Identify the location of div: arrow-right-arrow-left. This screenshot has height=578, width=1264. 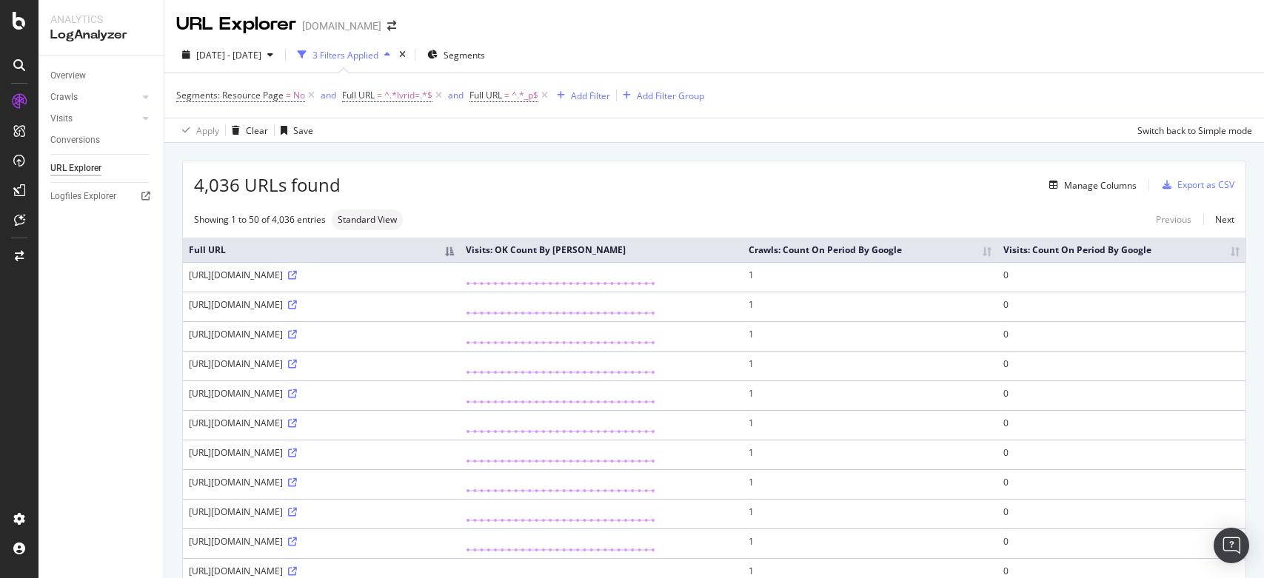
(392, 26).